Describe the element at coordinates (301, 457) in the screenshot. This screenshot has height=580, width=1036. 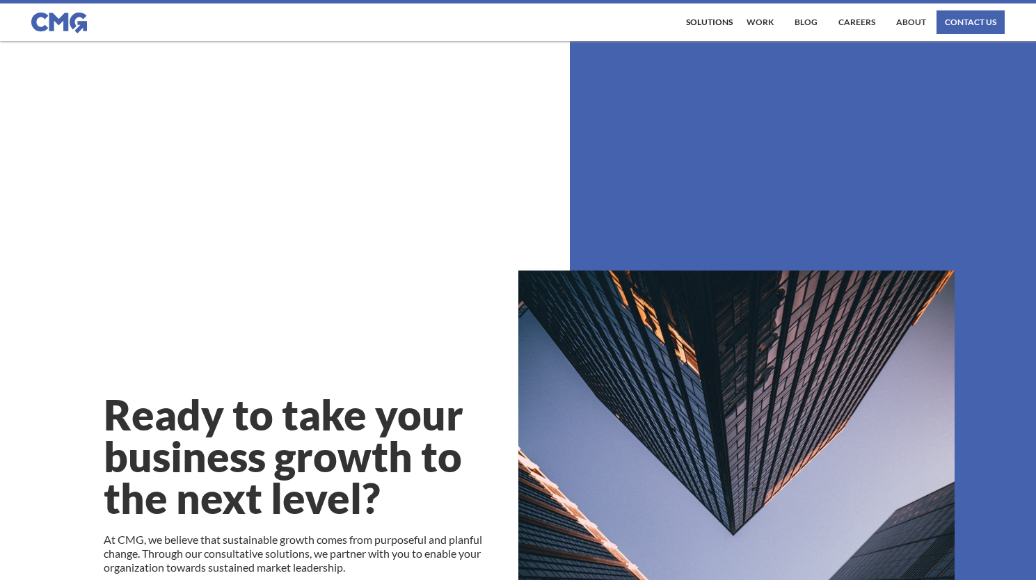
I see `h1: Ready to take your business growth to the next level?` at that location.